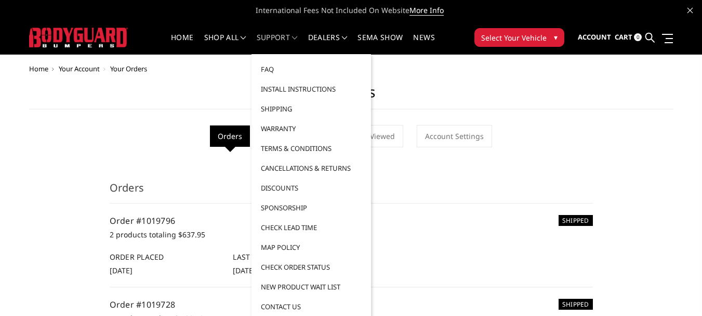  What do you see at coordinates (311, 247) in the screenshot?
I see `a: MAP Policy` at bounding box center [311, 247].